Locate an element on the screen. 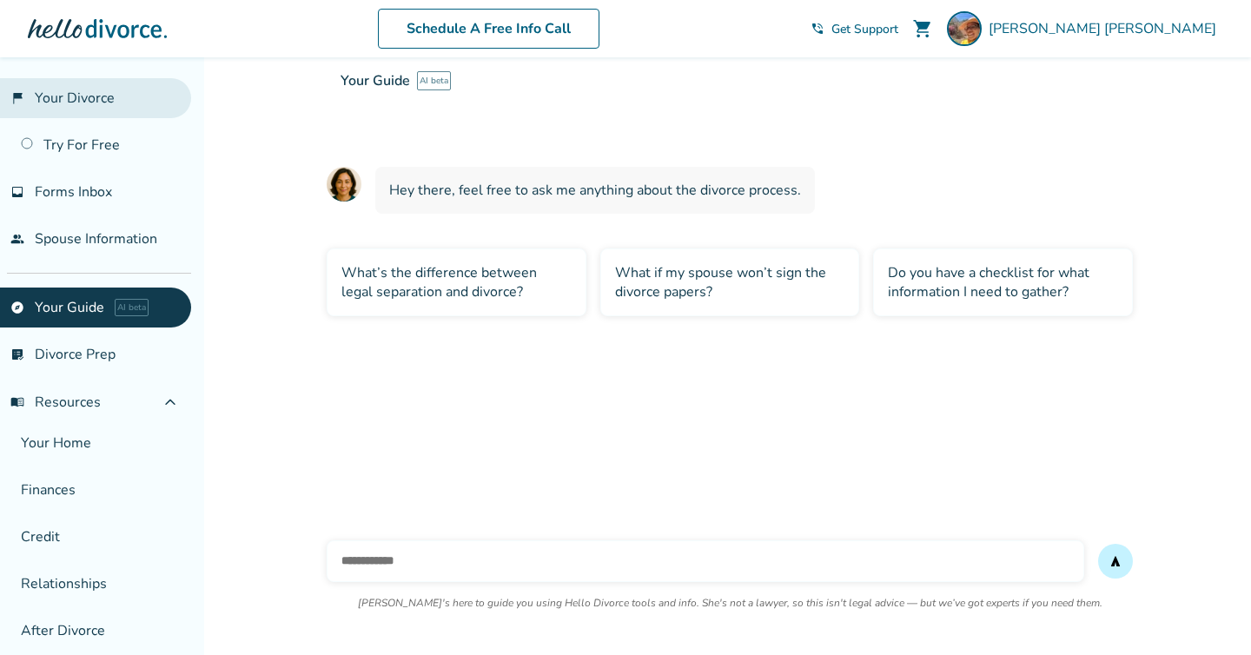 This screenshot has width=1251, height=655. a: Schedule A Free Info Call is located at coordinates (488, 29).